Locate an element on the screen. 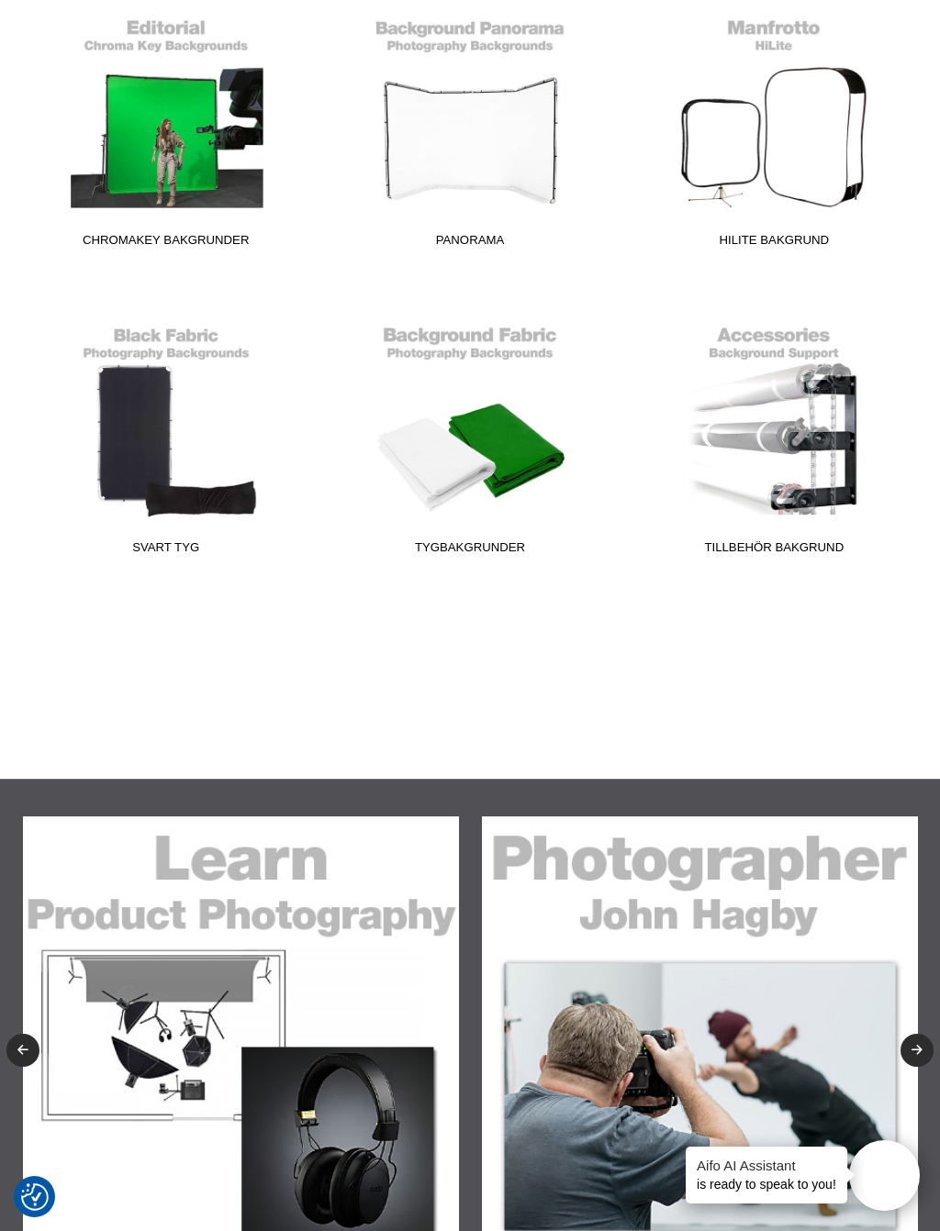 The height and width of the screenshot is (1231, 940). span: HiLite Bakgrund is located at coordinates (773, 243).